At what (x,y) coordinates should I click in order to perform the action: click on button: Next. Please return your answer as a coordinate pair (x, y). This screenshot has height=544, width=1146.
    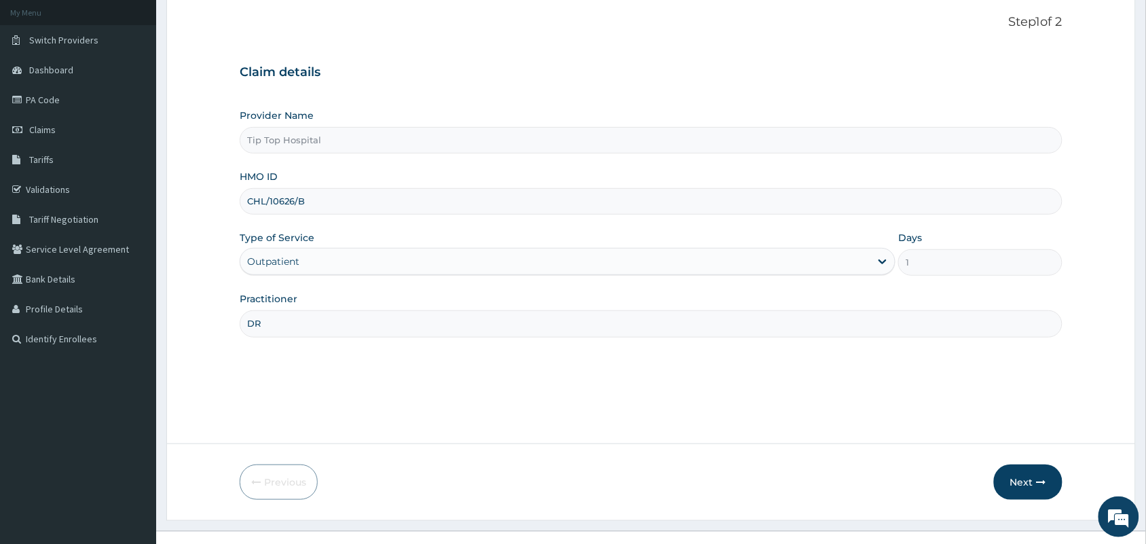
    Looking at the image, I should click on (1028, 482).